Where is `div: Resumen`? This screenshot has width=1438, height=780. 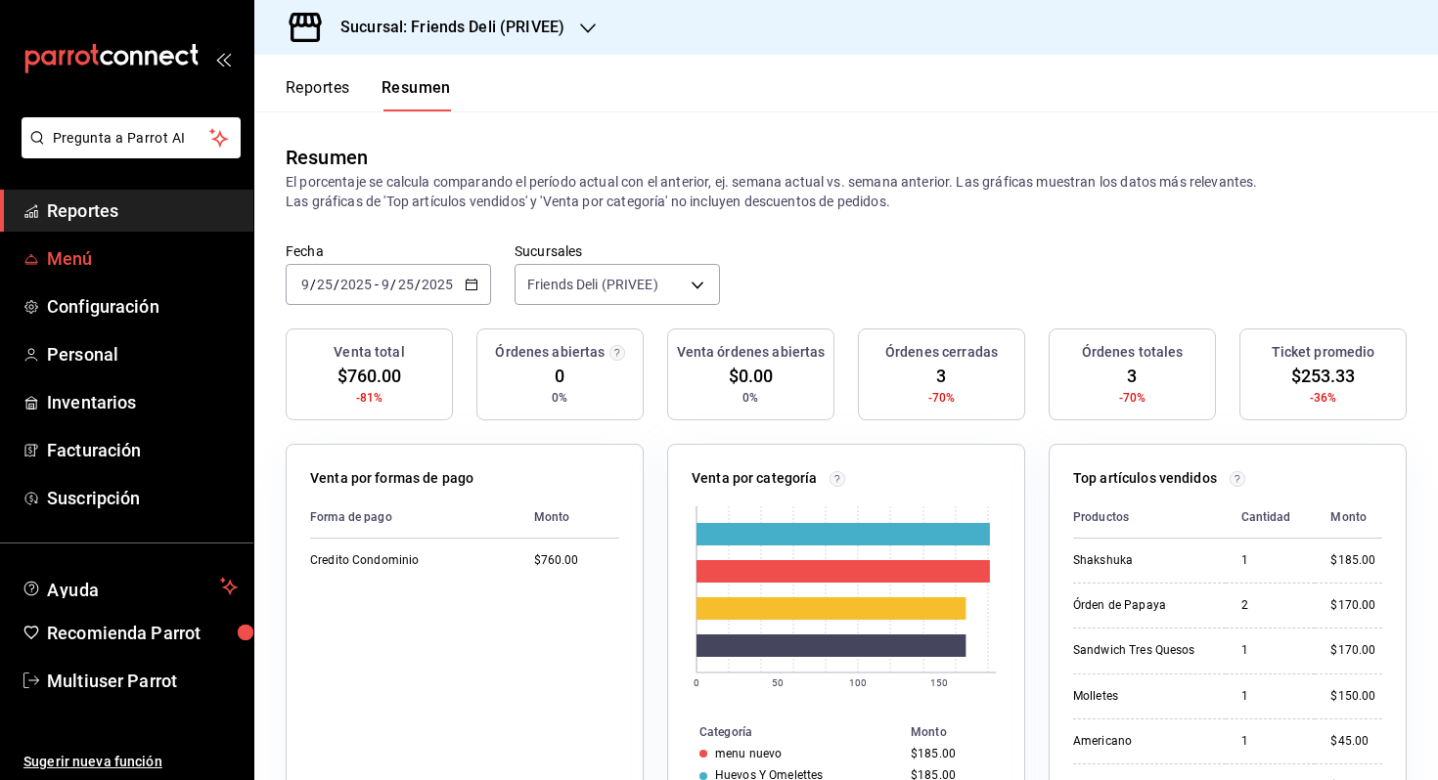 div: Resumen is located at coordinates (327, 157).